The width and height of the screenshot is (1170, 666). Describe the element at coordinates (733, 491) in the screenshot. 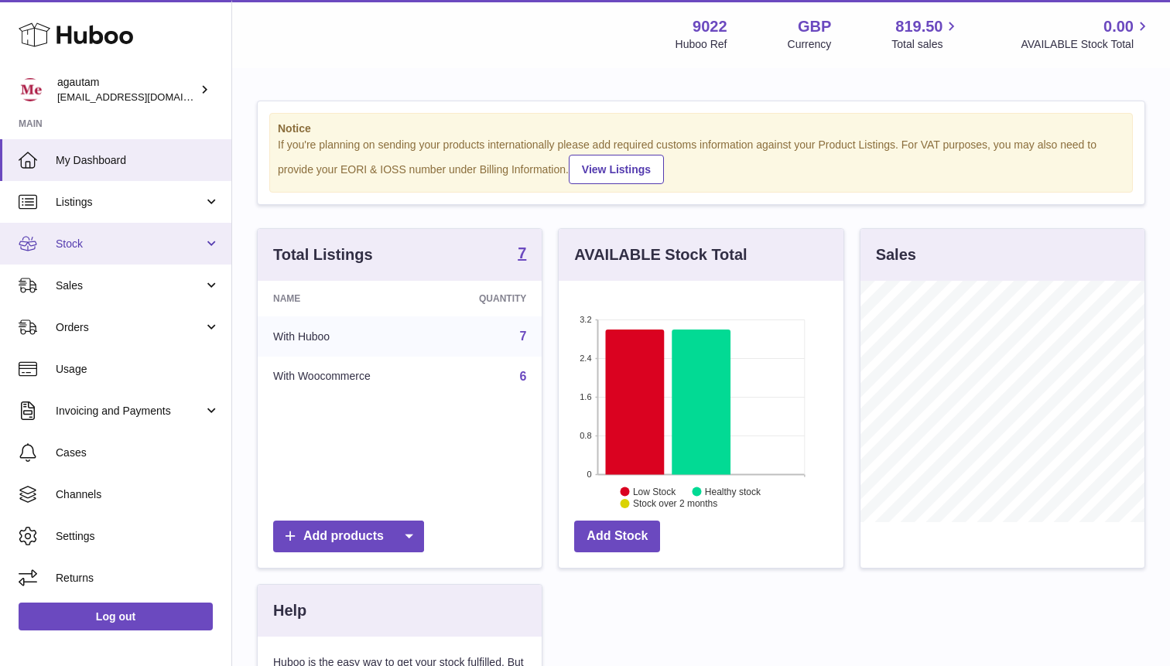

I see `text: Healthy stock` at that location.